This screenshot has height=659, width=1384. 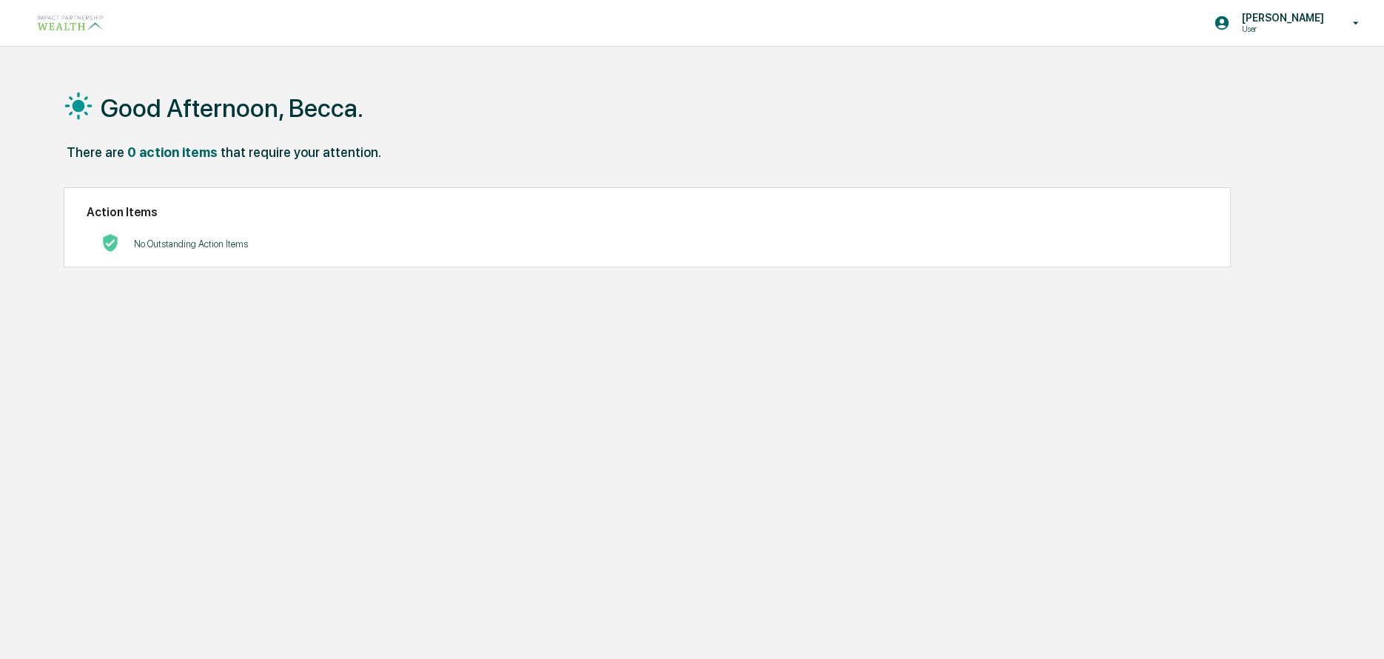 What do you see at coordinates (71, 23) in the screenshot?
I see `img: logo` at bounding box center [71, 23].